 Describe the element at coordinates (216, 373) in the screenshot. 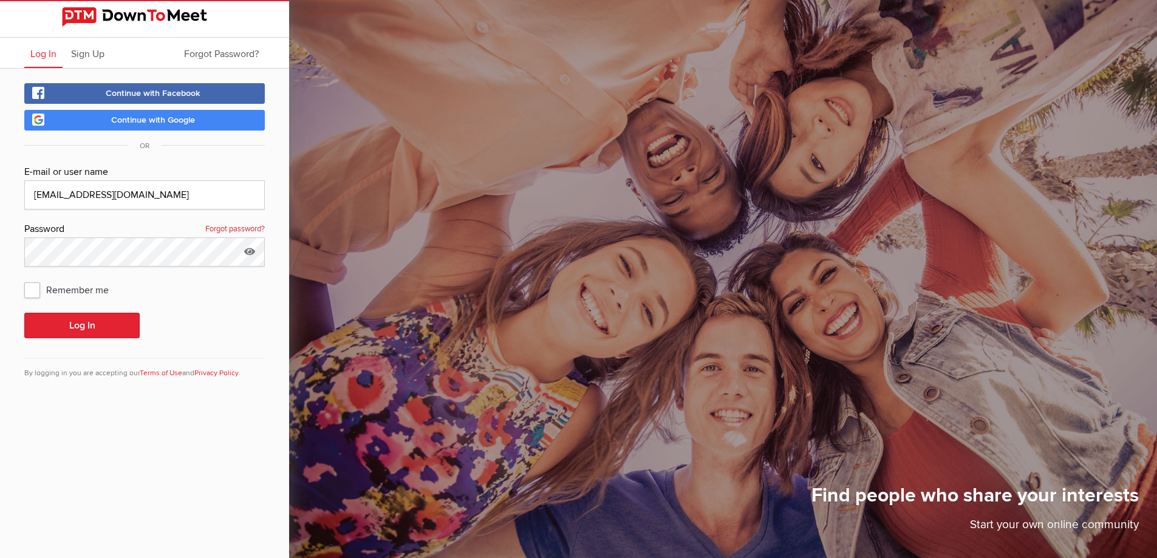

I see `a: Privacy Policy` at that location.